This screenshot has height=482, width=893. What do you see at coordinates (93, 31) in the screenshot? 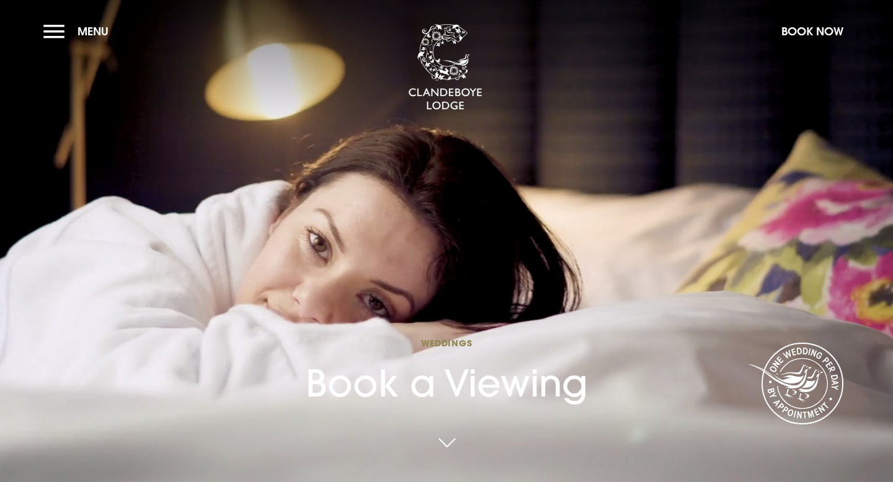
I see `span: Menu` at bounding box center [93, 31].